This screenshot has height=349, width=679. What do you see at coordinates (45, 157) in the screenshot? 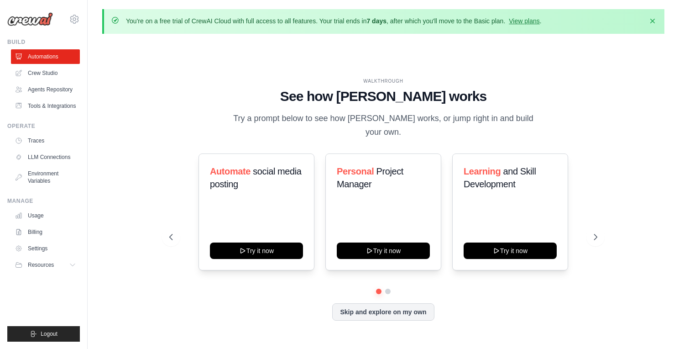
I see `a: LLM Connections` at bounding box center [45, 157].